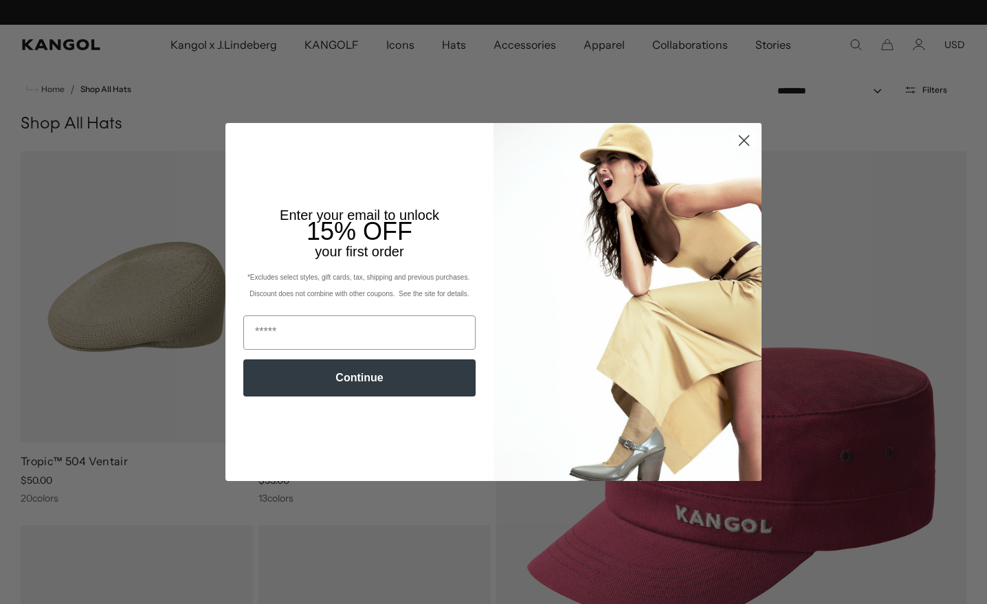  I want to click on span: 15% OFF, so click(359, 231).